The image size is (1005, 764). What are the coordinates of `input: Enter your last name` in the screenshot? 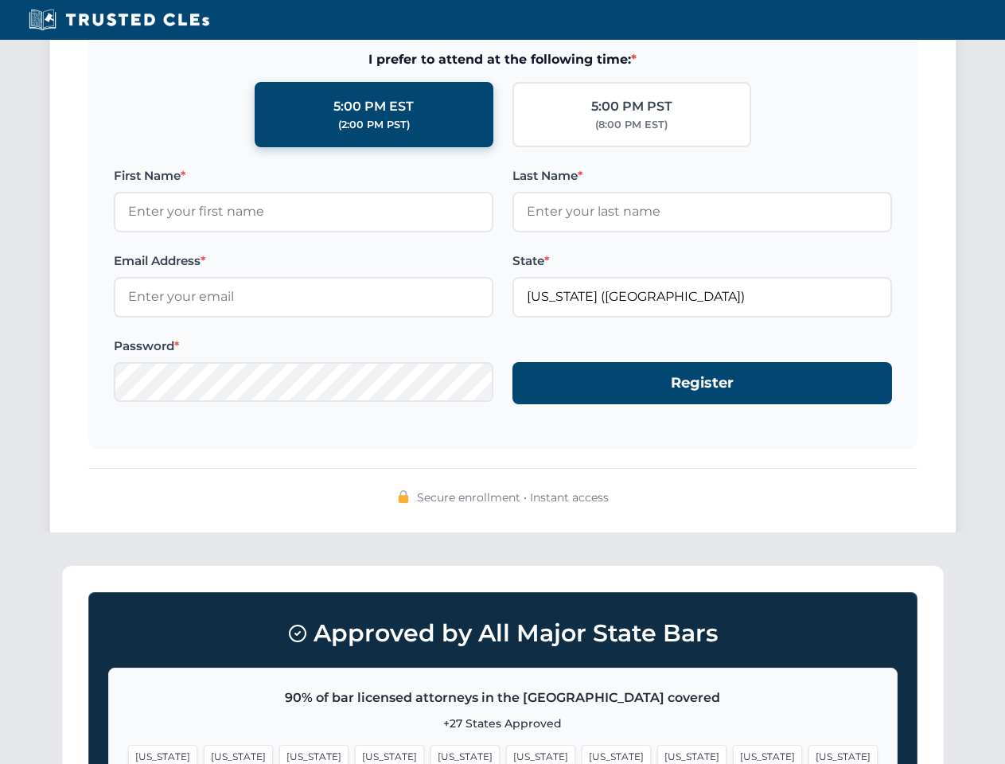 It's located at (702, 212).